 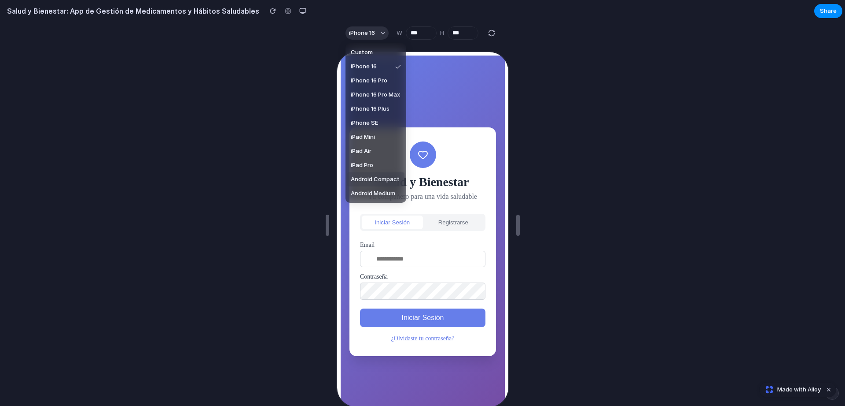 What do you see at coordinates (375, 179) in the screenshot?
I see `span: Android Compact` at bounding box center [375, 179].